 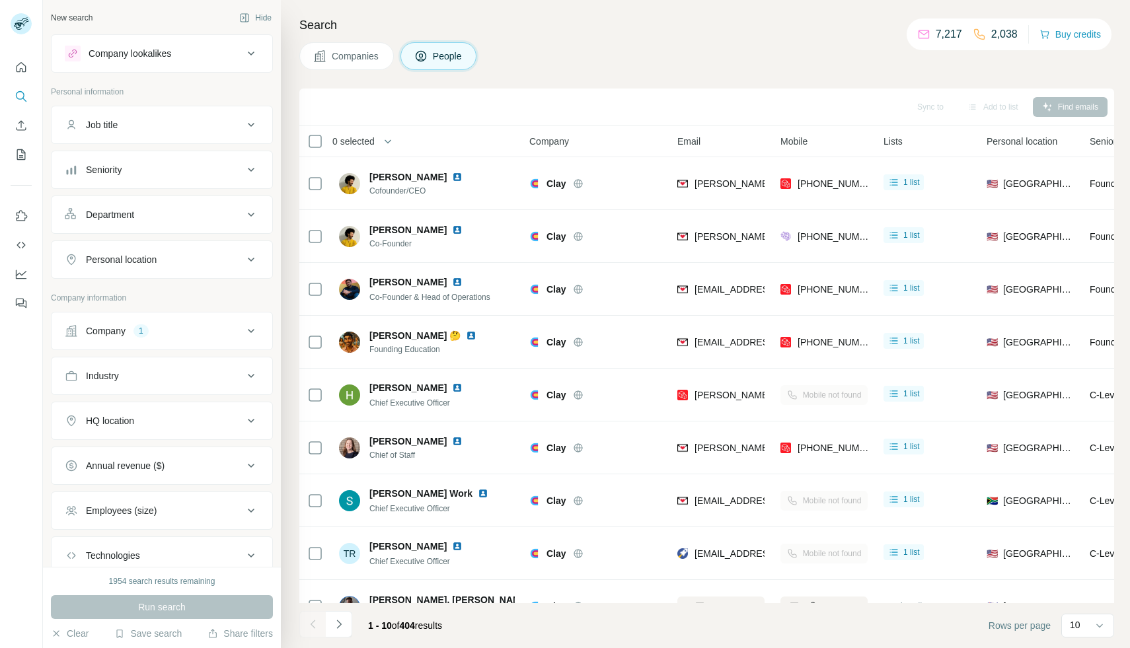 What do you see at coordinates (728, 607) in the screenshot?
I see `span: Find email` at bounding box center [728, 607].